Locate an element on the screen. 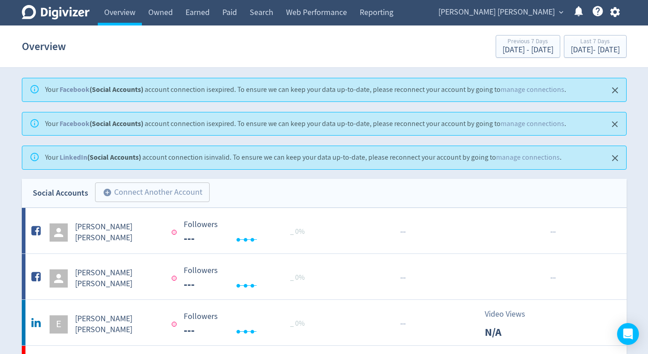 This screenshot has width=648, height=354. div: Previous 7 Days is located at coordinates (528, 42).